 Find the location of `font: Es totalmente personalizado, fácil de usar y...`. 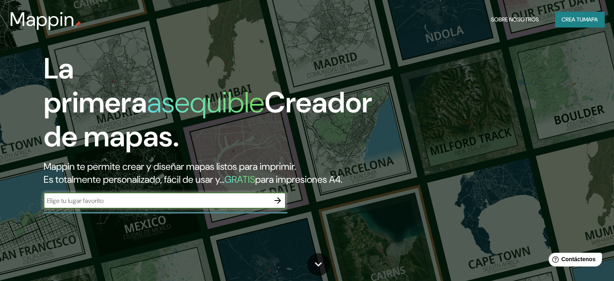

font: Es totalmente personalizado, fácil de usar y... is located at coordinates (134, 179).